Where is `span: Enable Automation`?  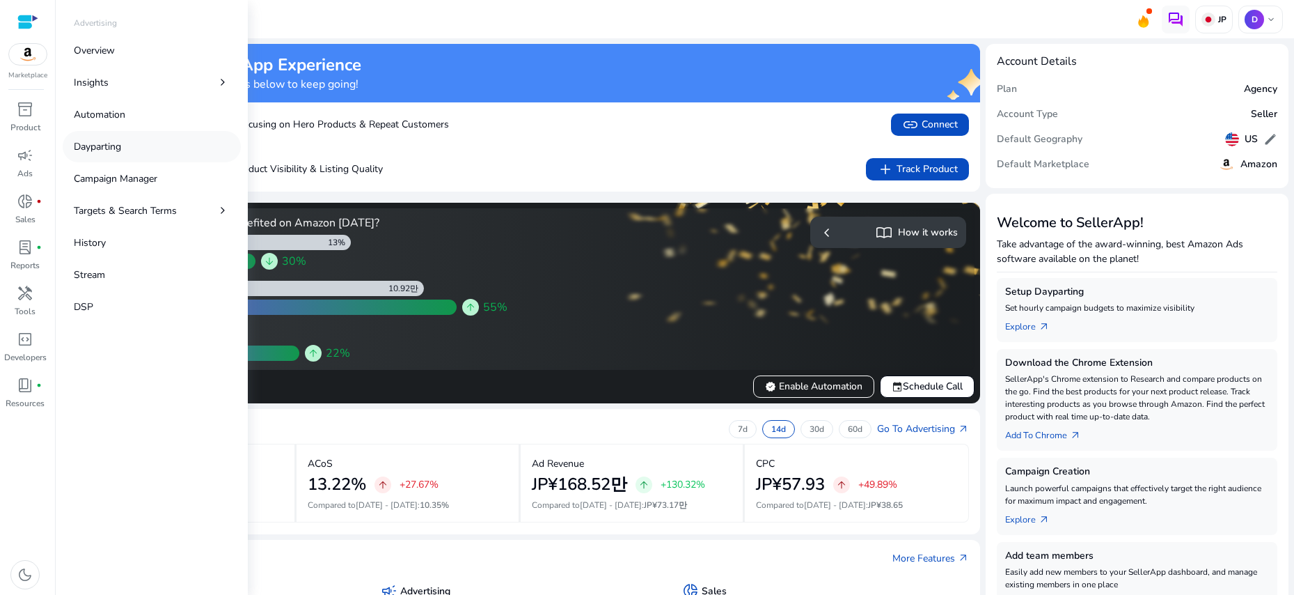
span: Enable Automation is located at coordinates (814, 386).